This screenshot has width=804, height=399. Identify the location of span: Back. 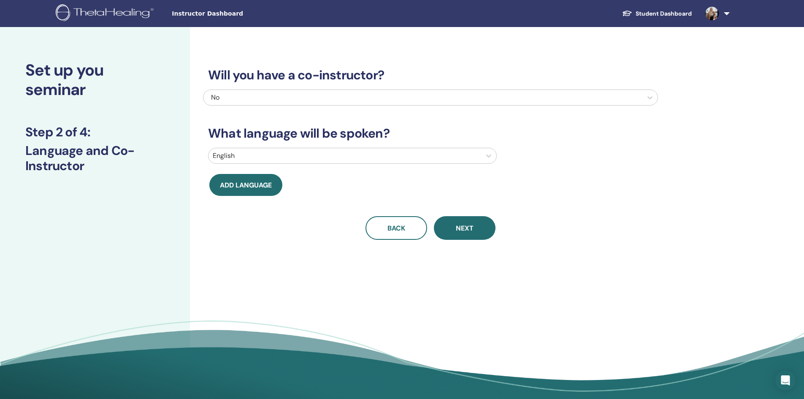
(396, 228).